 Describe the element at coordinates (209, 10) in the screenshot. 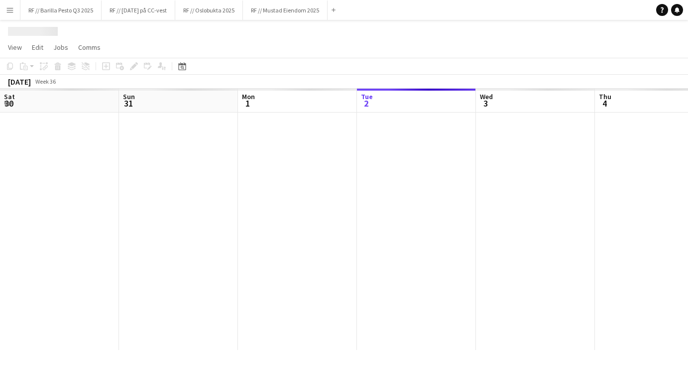

I see `button: RF // Oslobukta 2025` at that location.